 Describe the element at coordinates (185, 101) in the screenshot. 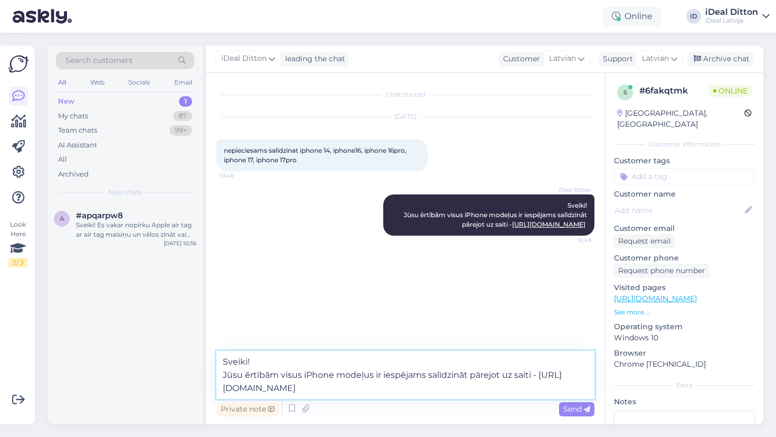

I see `div: 1` at that location.